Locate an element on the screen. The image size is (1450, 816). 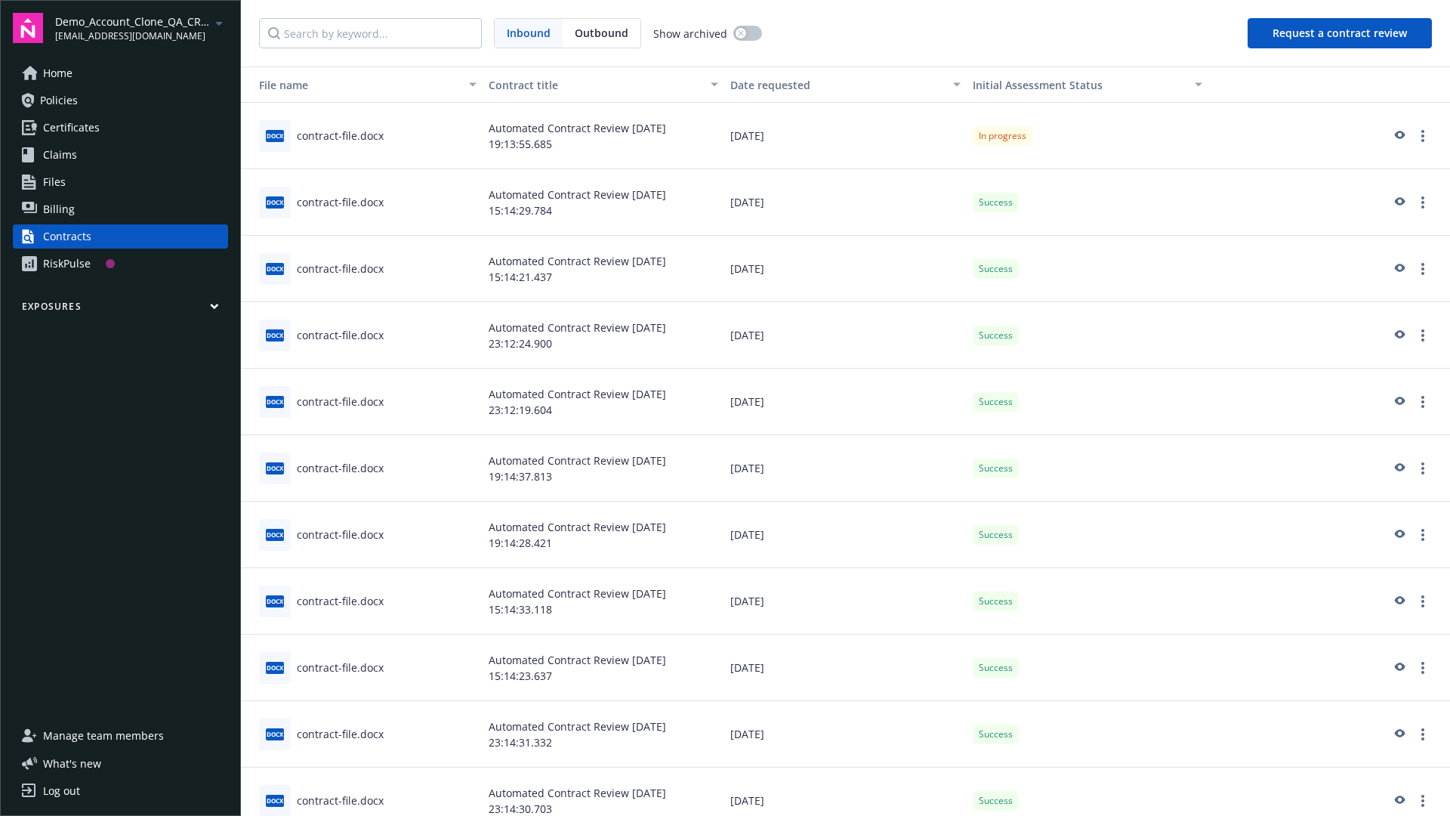
span: In progress is located at coordinates (1002, 136).